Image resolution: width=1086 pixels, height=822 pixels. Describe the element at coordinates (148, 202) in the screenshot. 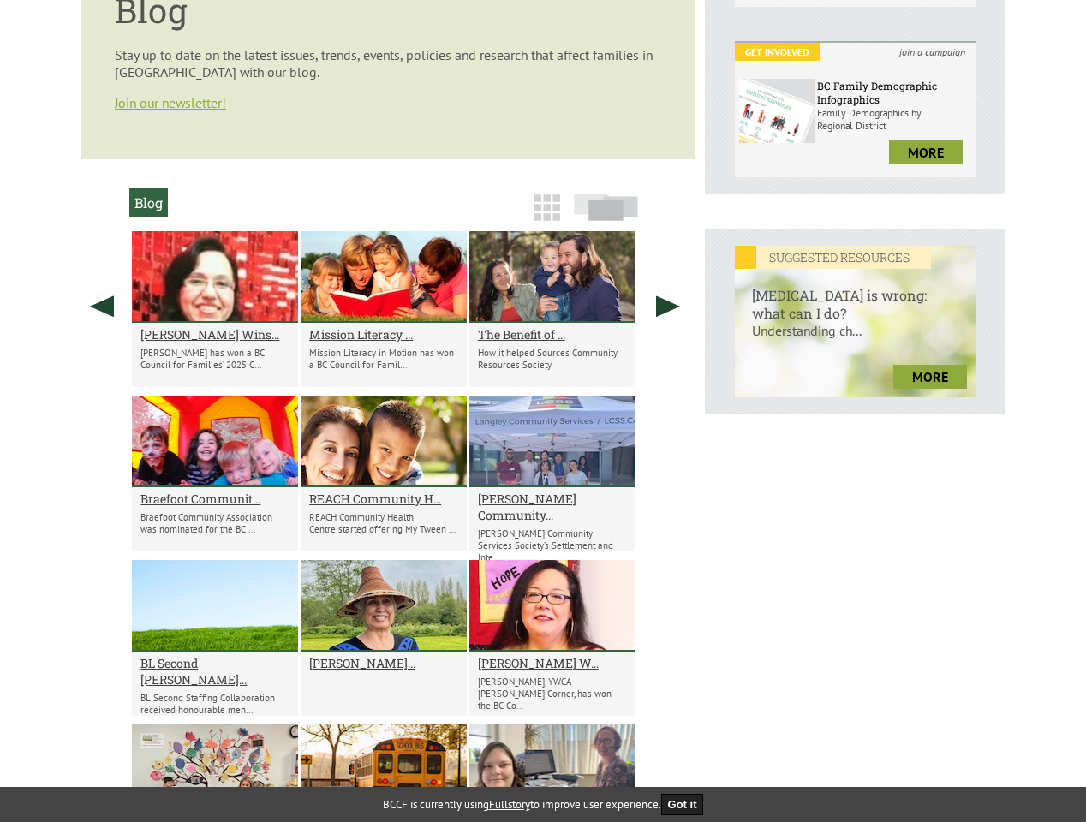

I see `h2: Blog` at that location.